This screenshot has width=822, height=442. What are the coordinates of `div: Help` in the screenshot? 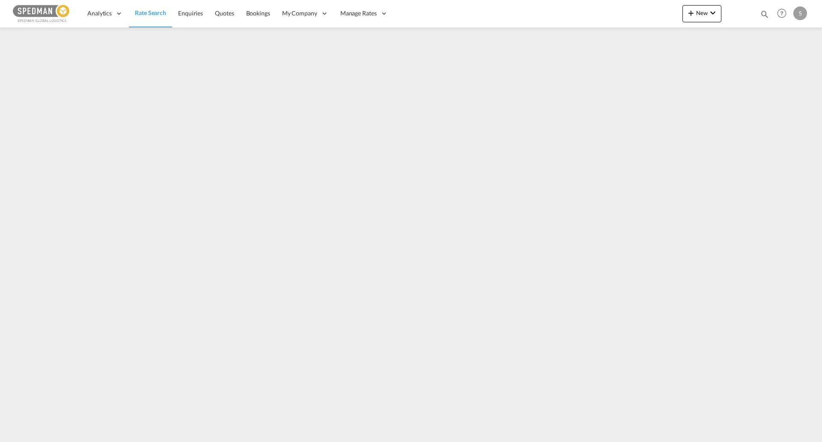 It's located at (784, 14).